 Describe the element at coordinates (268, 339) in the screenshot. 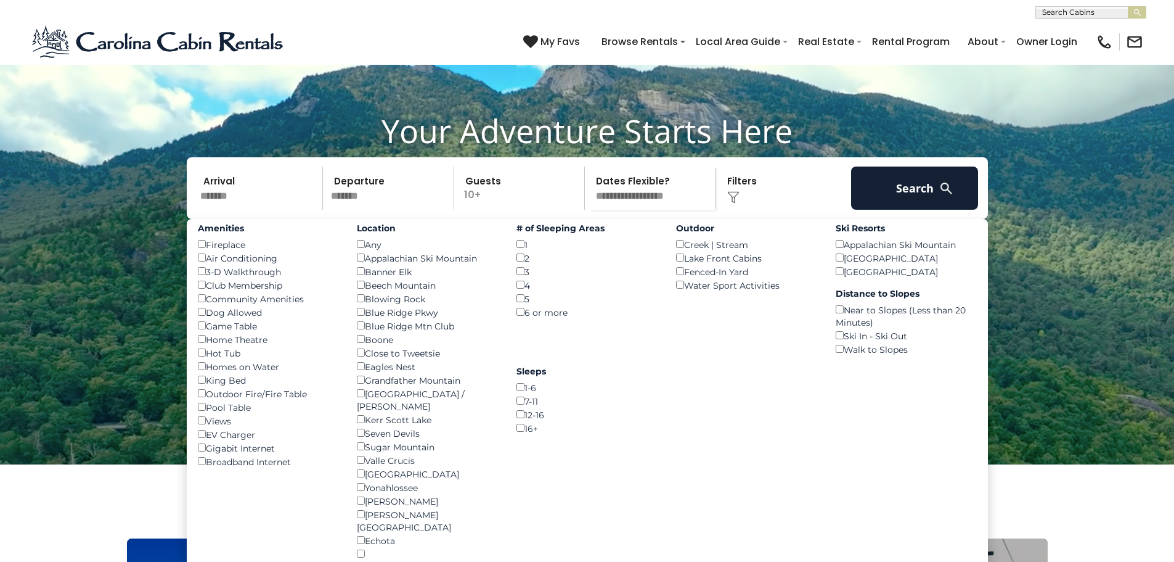

I see `div: Home Theatre` at that location.